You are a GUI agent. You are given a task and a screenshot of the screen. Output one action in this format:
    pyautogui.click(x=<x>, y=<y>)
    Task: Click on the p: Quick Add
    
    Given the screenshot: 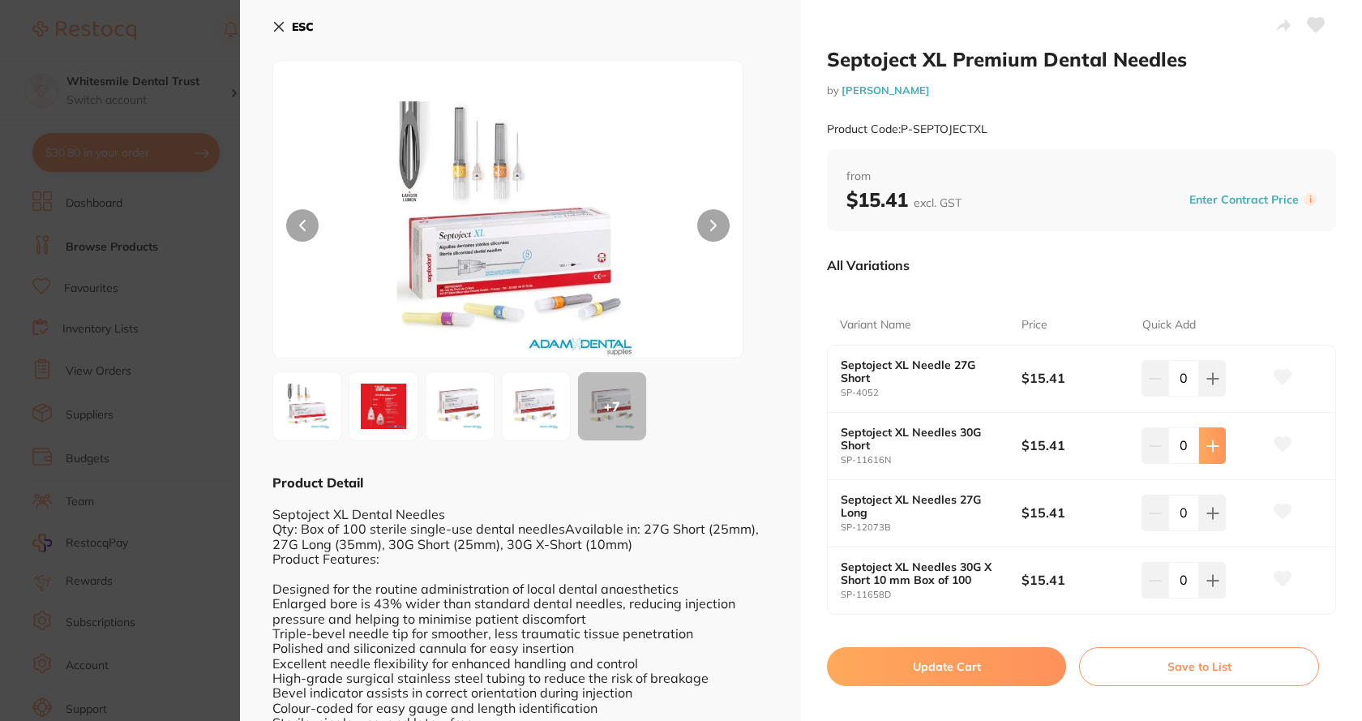 What is the action you would take?
    pyautogui.click(x=1169, y=325)
    